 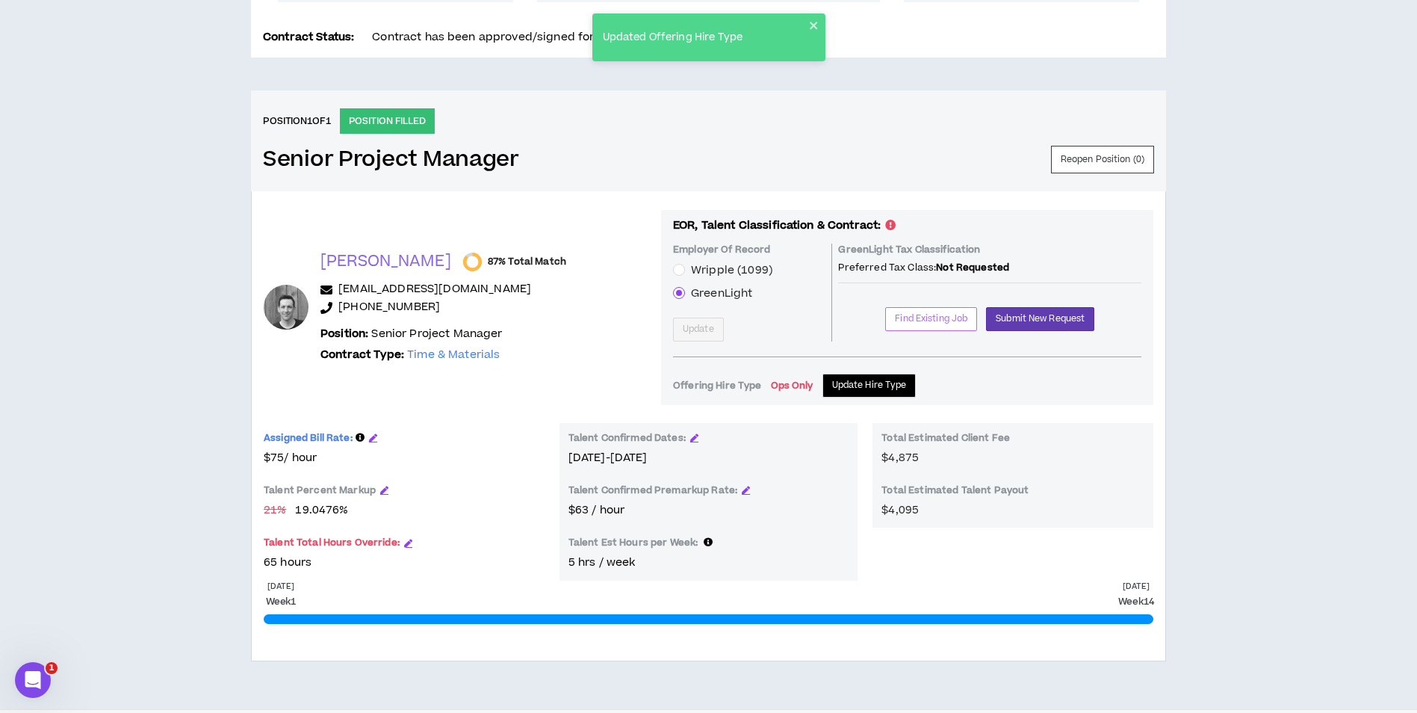 What do you see at coordinates (931, 318) in the screenshot?
I see `span: Find Existing Job` at bounding box center [931, 318].